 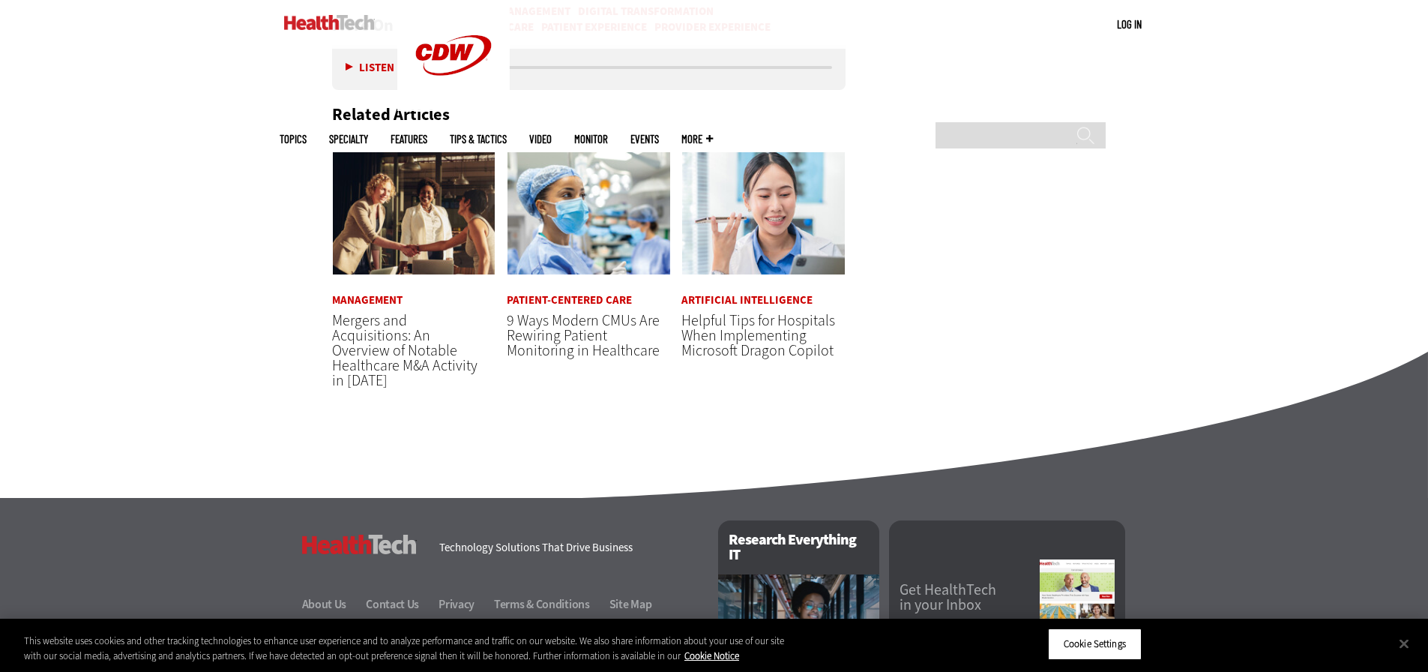 I want to click on div: This website uses cookies and other tracking technologies to enhance user experience and to analy..., so click(x=405, y=648).